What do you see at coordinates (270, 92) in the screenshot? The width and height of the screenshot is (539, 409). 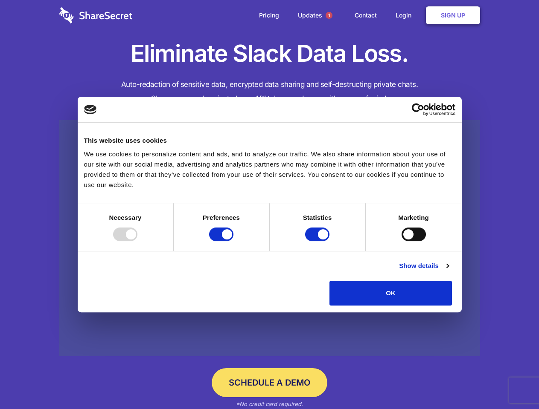 I see `h4: Auto-redaction of sensitive data, encrypted data sharing and self-destructing private chats. Shar...` at bounding box center [270, 92].